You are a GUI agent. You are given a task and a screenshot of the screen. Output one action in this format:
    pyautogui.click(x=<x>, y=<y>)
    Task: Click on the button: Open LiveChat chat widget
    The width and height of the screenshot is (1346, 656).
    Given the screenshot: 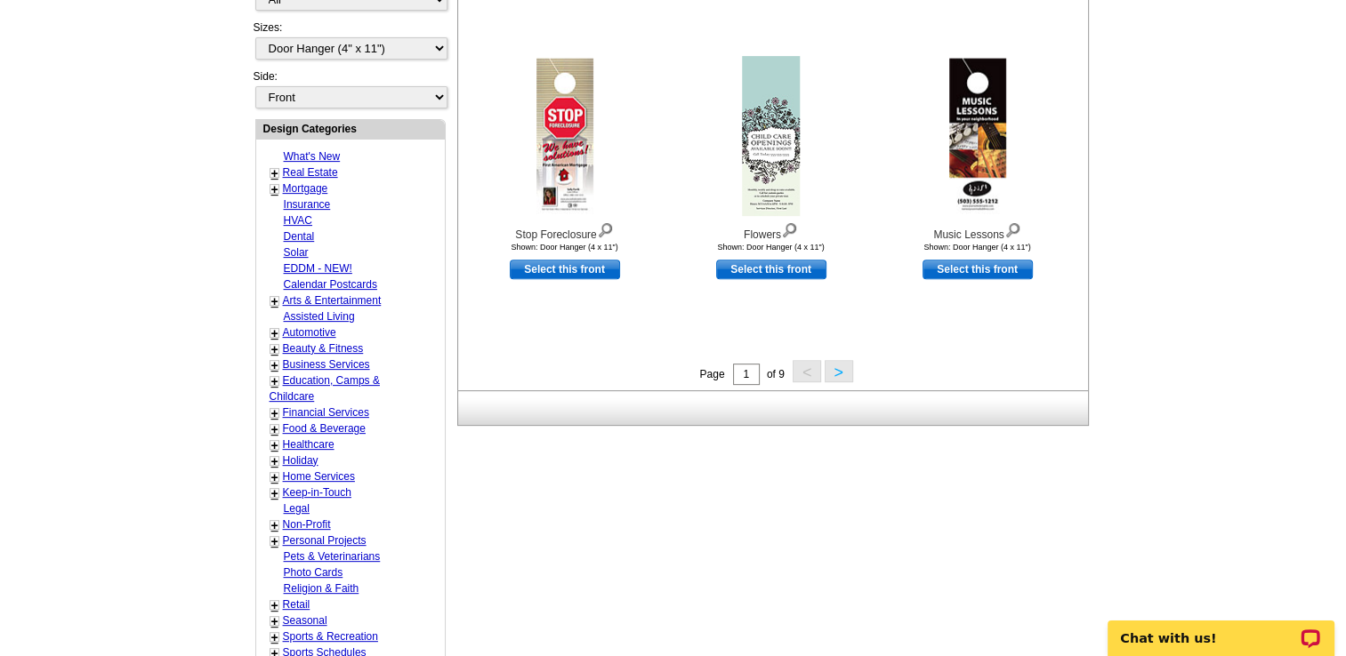 What is the action you would take?
    pyautogui.click(x=215, y=38)
    